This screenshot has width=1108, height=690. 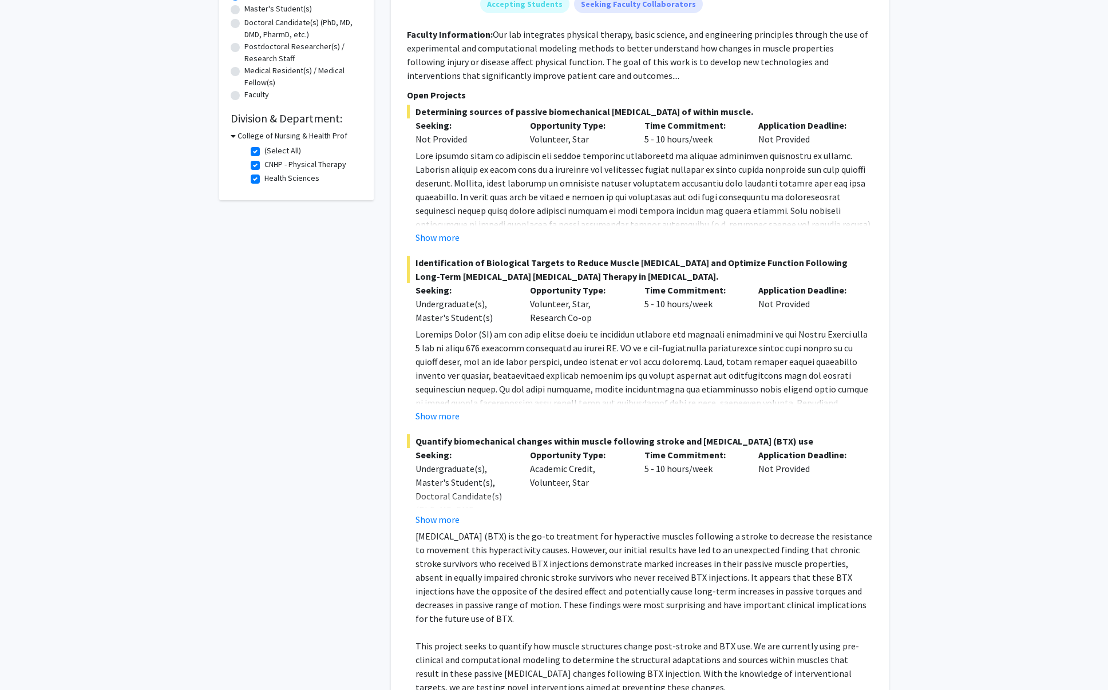 I want to click on label: (Select All), so click(x=283, y=150).